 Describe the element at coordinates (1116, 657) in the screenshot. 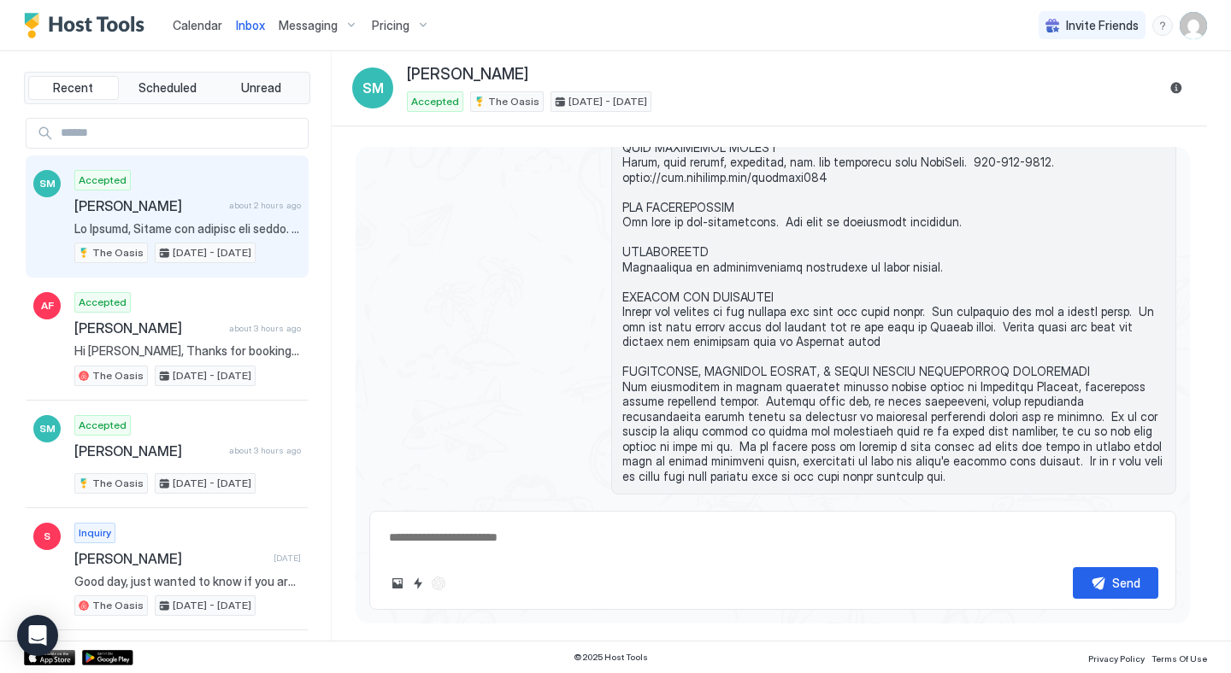

I see `a: Privacy Policy` at that location.